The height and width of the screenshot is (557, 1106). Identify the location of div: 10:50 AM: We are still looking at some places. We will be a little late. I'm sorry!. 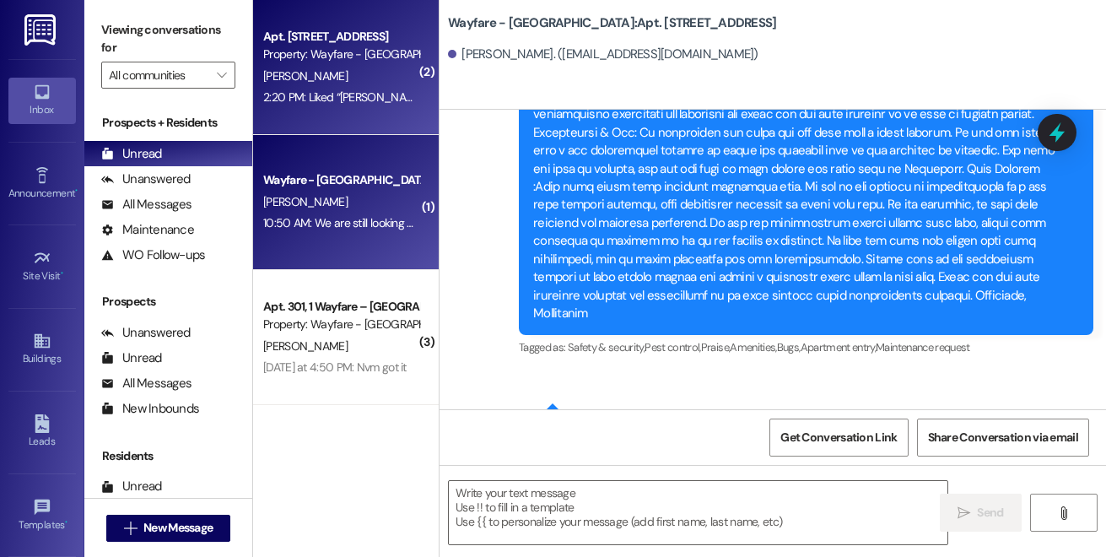
(450, 223).